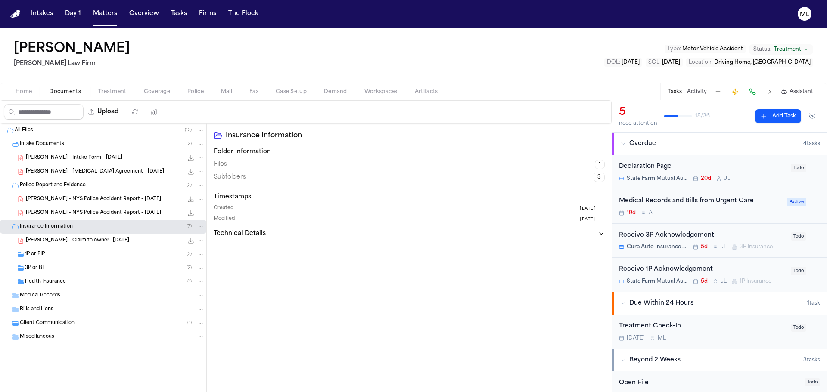 The image size is (827, 392). Describe the element at coordinates (702, 167) in the screenshot. I see `div: Declaration Page` at that location.